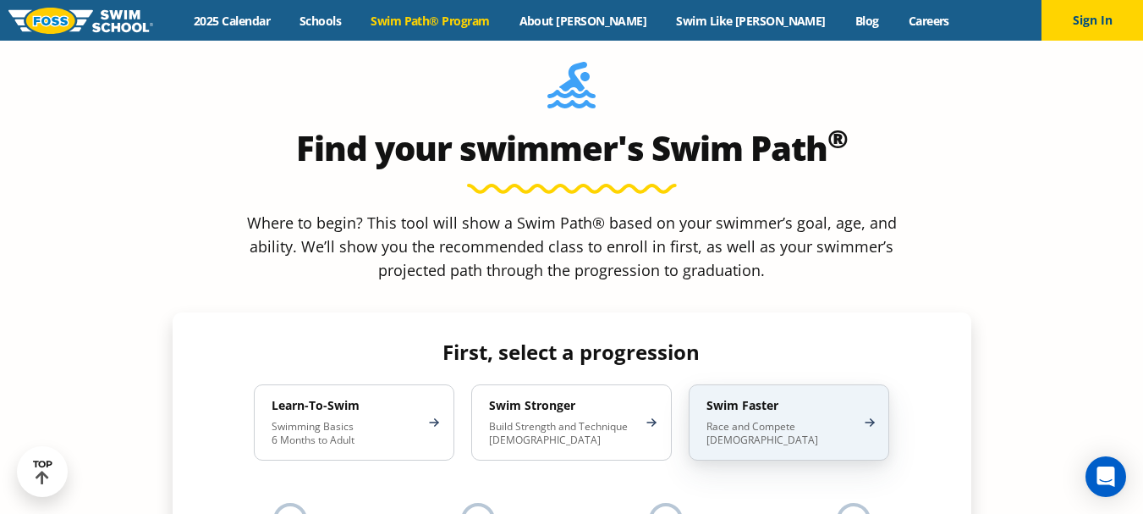 The height and width of the screenshot is (514, 1143). I want to click on a: Blog, so click(867, 20).